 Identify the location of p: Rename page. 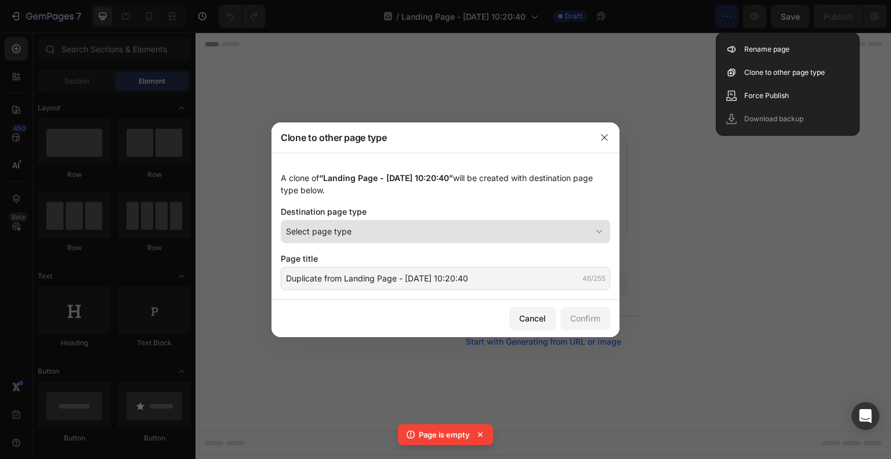
(767, 49).